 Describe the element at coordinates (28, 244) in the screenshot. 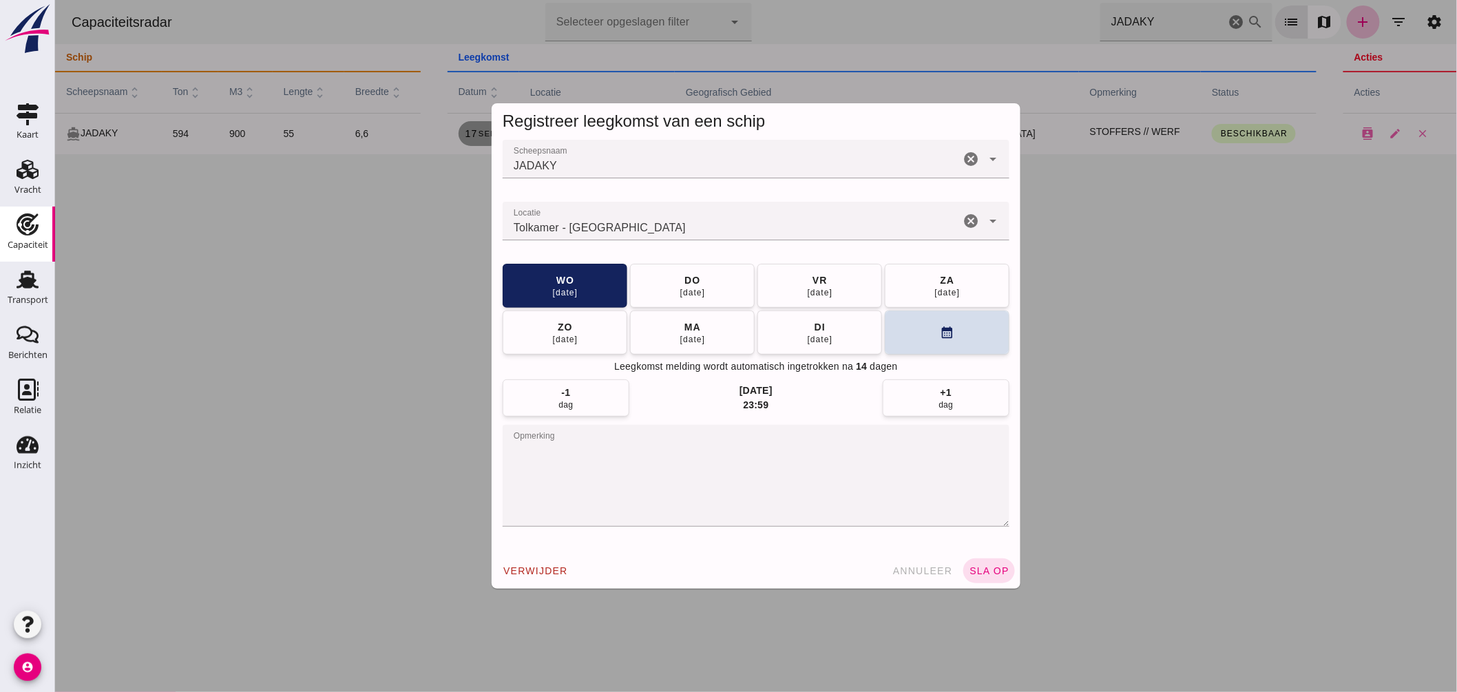

I see `div: Capaciteit` at that location.